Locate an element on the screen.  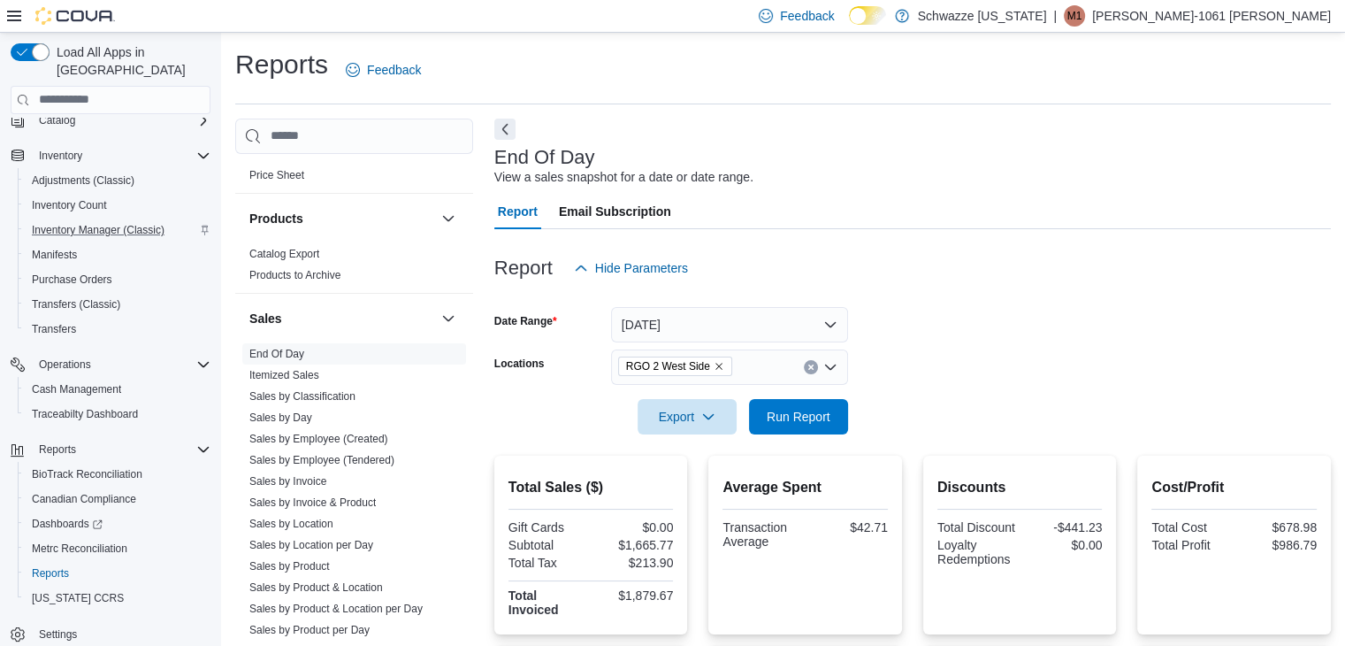
span: Dark Mode is located at coordinates (849, 25).